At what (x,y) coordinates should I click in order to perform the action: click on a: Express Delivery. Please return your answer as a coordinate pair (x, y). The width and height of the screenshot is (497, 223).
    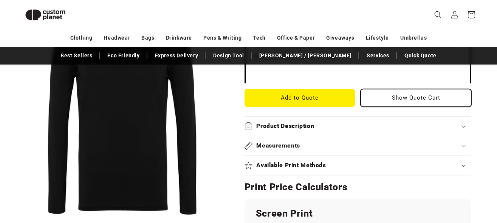
    Looking at the image, I should click on (177, 56).